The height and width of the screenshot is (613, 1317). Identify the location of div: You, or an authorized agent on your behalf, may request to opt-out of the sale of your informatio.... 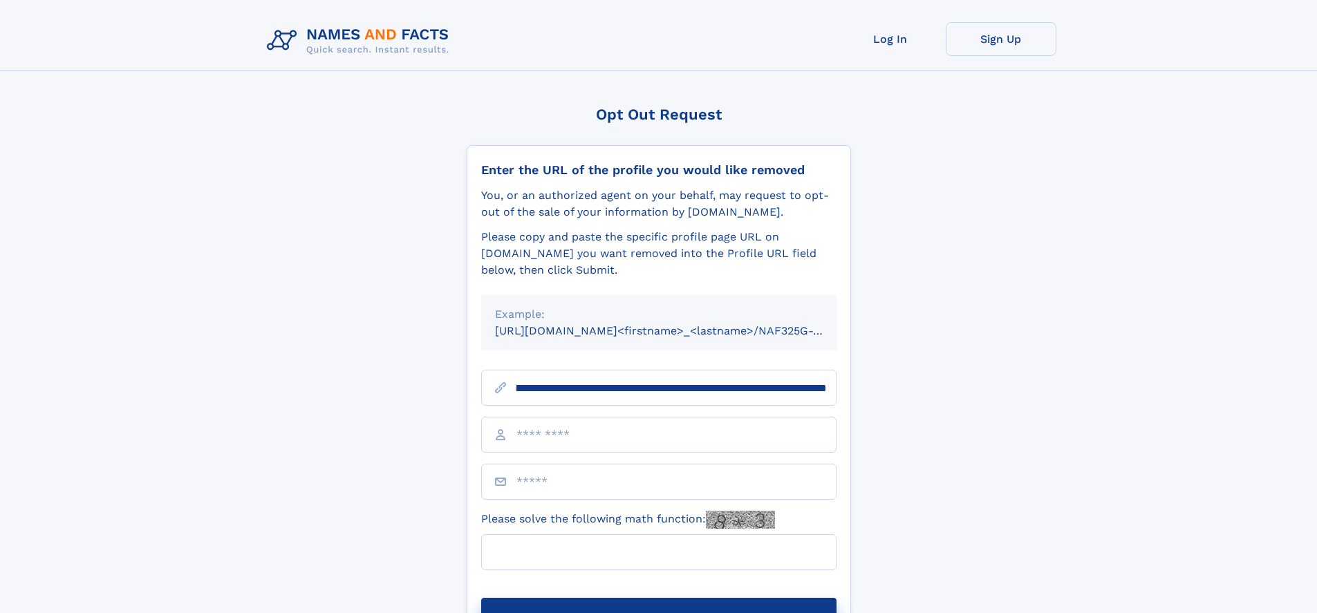
(659, 204).